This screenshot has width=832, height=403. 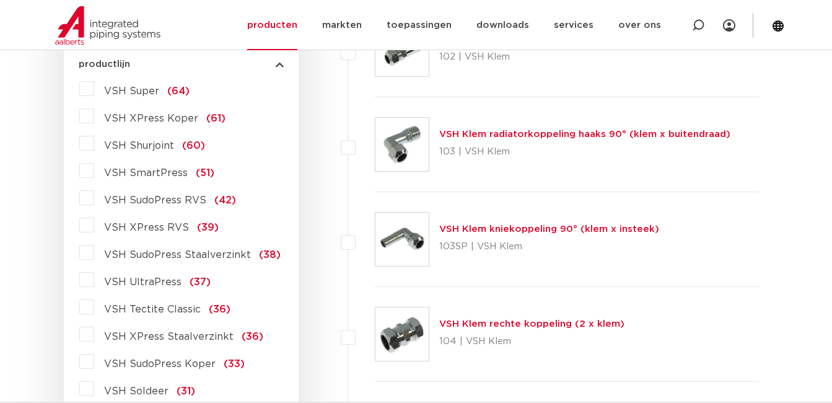 What do you see at coordinates (136, 391) in the screenshot?
I see `span: VSH Soldeer` at bounding box center [136, 391].